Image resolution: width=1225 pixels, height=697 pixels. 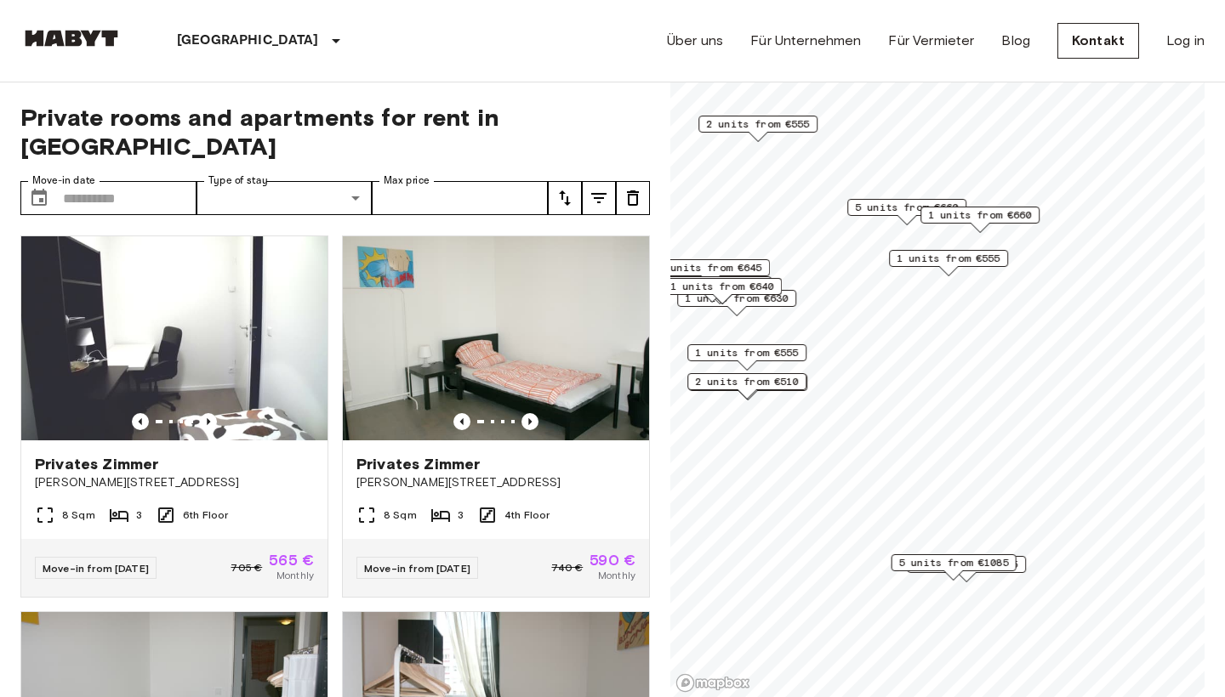 I want to click on span: 5 units from €660, so click(x=907, y=208).